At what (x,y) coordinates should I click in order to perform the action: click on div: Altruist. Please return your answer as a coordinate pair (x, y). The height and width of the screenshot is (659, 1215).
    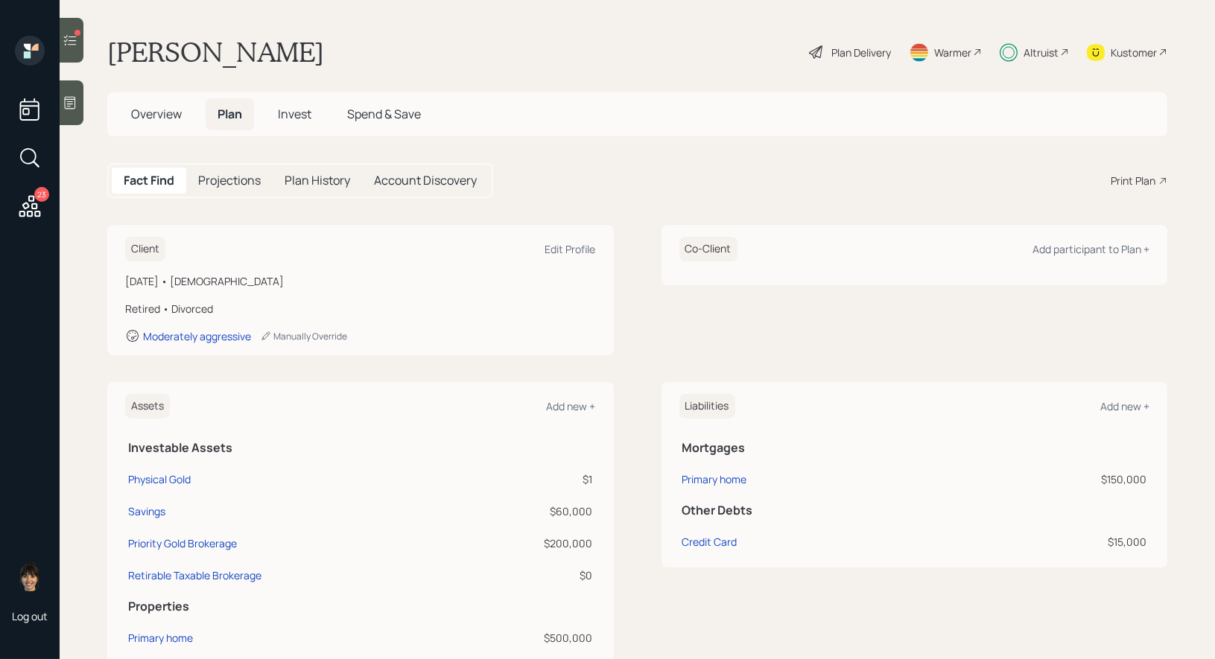
    Looking at the image, I should click on (1041, 52).